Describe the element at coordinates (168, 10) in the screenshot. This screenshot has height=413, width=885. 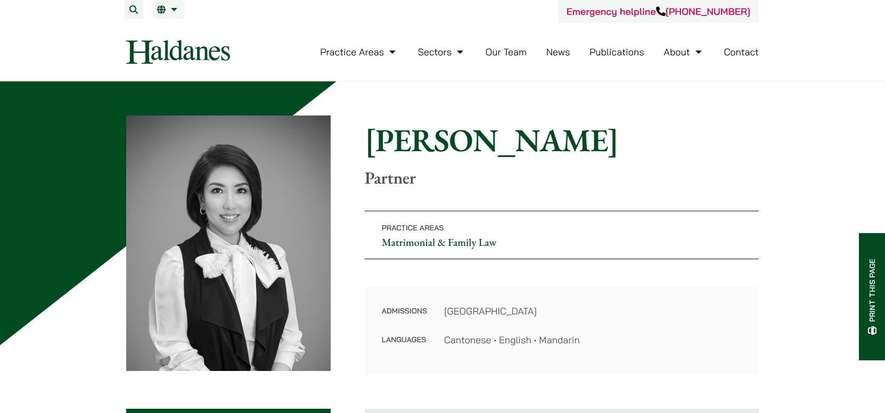
I see `a: EN` at that location.